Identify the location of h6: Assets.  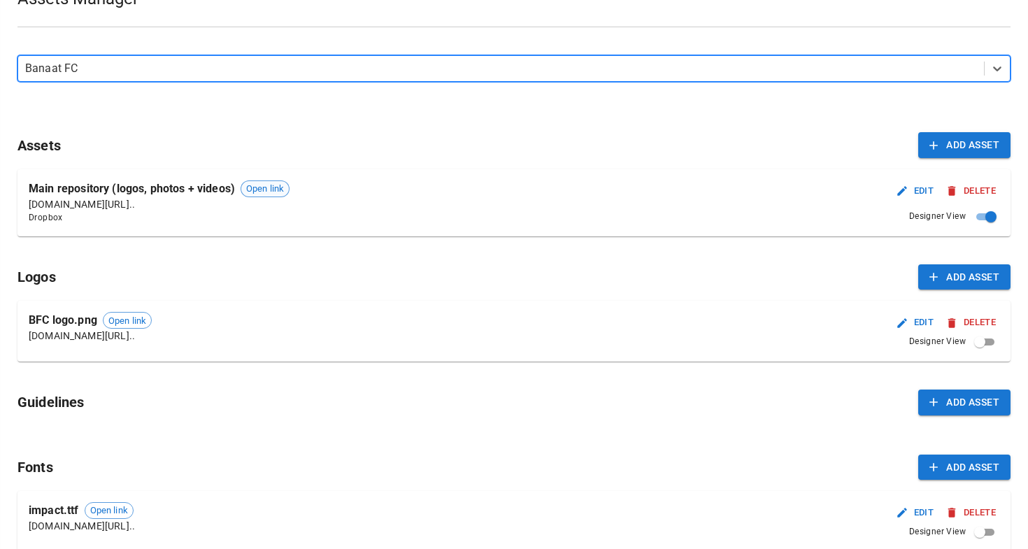
(39, 145).